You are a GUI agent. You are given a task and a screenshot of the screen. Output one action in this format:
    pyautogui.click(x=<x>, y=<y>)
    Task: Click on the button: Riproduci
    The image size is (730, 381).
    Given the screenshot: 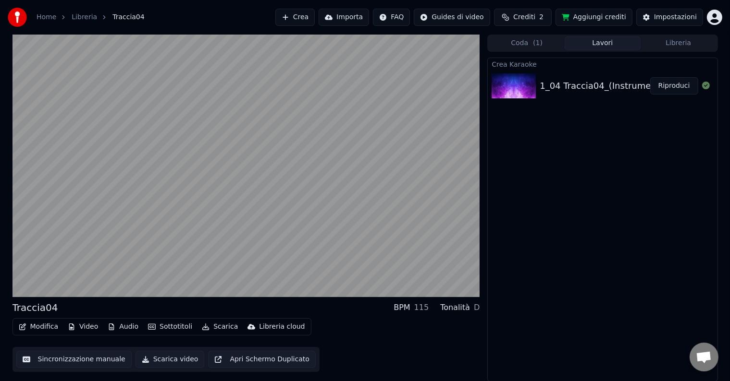 What is the action you would take?
    pyautogui.click(x=674, y=86)
    